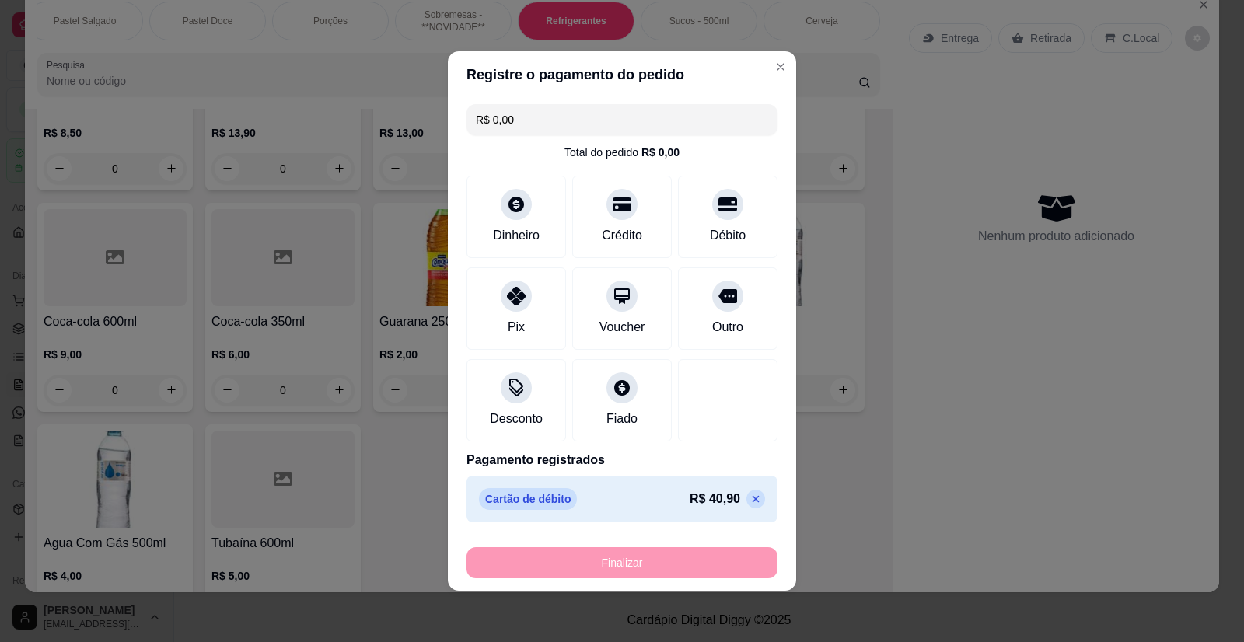  Describe the element at coordinates (781, 67) in the screenshot. I see `button: Close` at that location.